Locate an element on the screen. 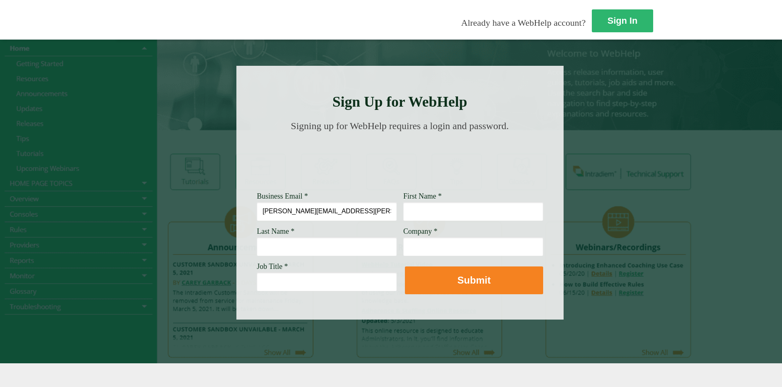  strong: Sign In is located at coordinates (622, 20).